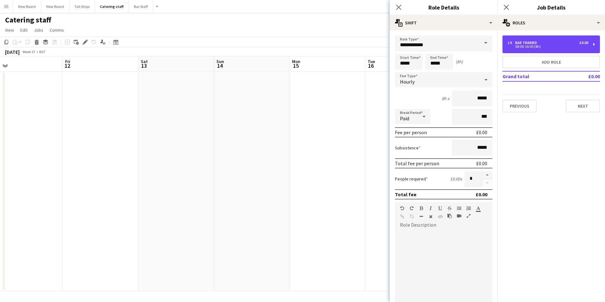 This screenshot has width=605, height=302. What do you see at coordinates (456, 179) in the screenshot?
I see `div: £0.00 x` at bounding box center [456, 179].